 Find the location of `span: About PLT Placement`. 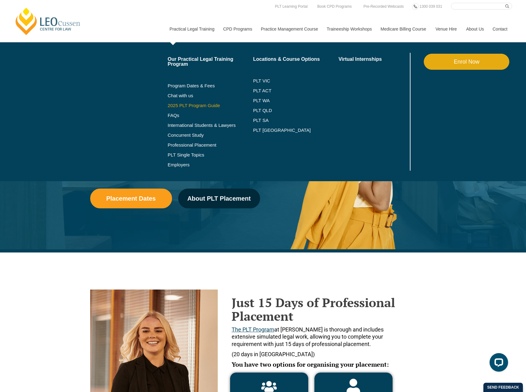

span: About PLT Placement is located at coordinates (219, 198).